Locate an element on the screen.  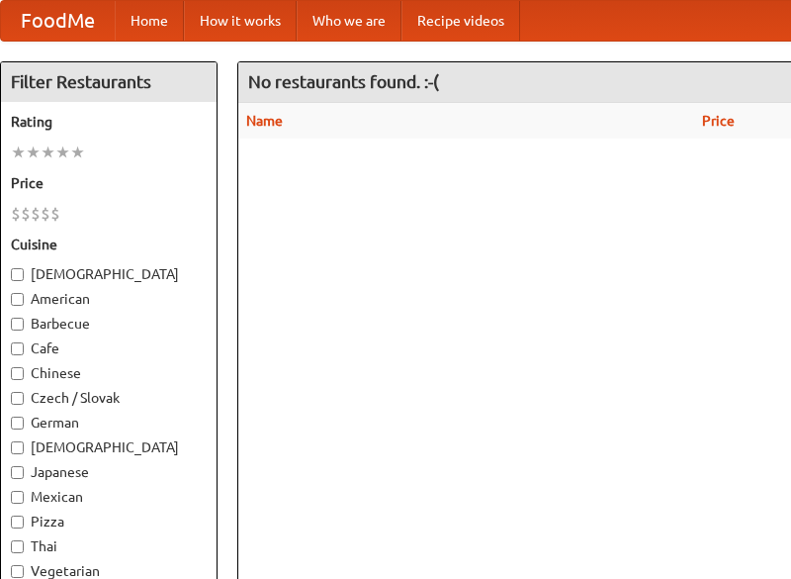
input: Barbecue is located at coordinates (17, 323).